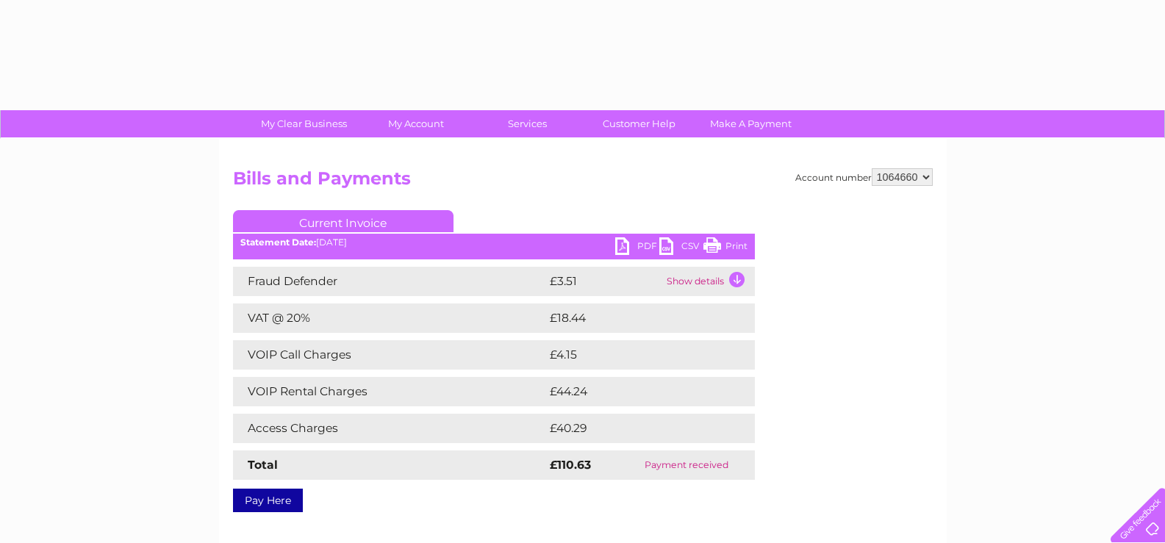 This screenshot has height=543, width=1165. Describe the element at coordinates (635, 318) in the screenshot. I see `td: £18.44` at that location.